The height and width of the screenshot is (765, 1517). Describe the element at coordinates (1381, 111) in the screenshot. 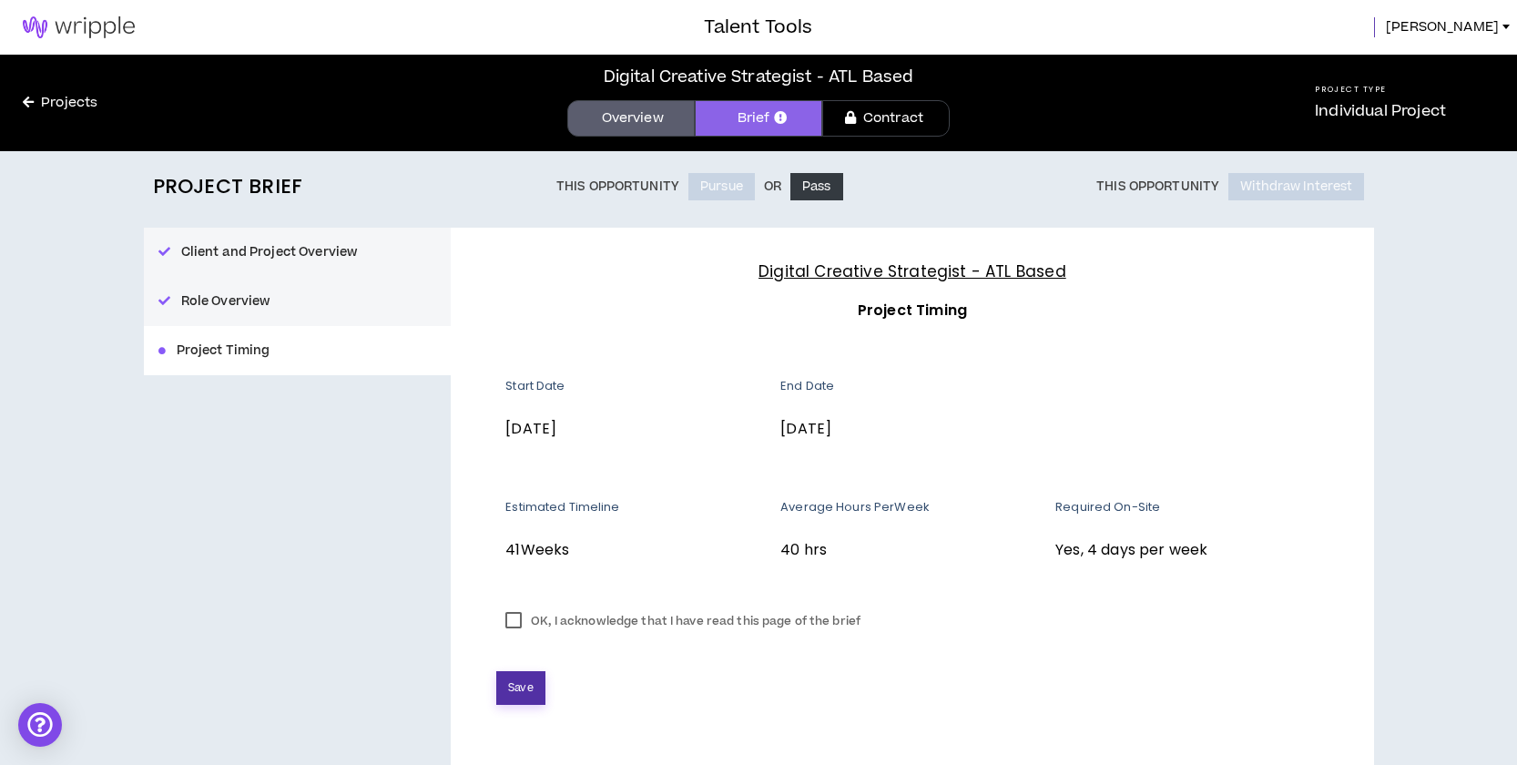

I see `p: Individual Project` at that location.